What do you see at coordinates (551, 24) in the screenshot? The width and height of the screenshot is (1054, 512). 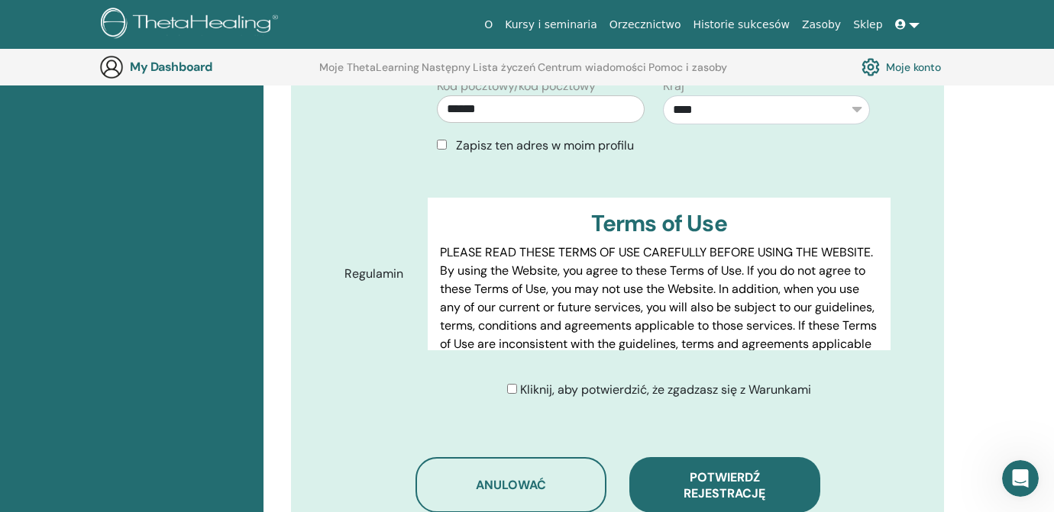 I see `a: Kursy i seminaria` at bounding box center [551, 24].